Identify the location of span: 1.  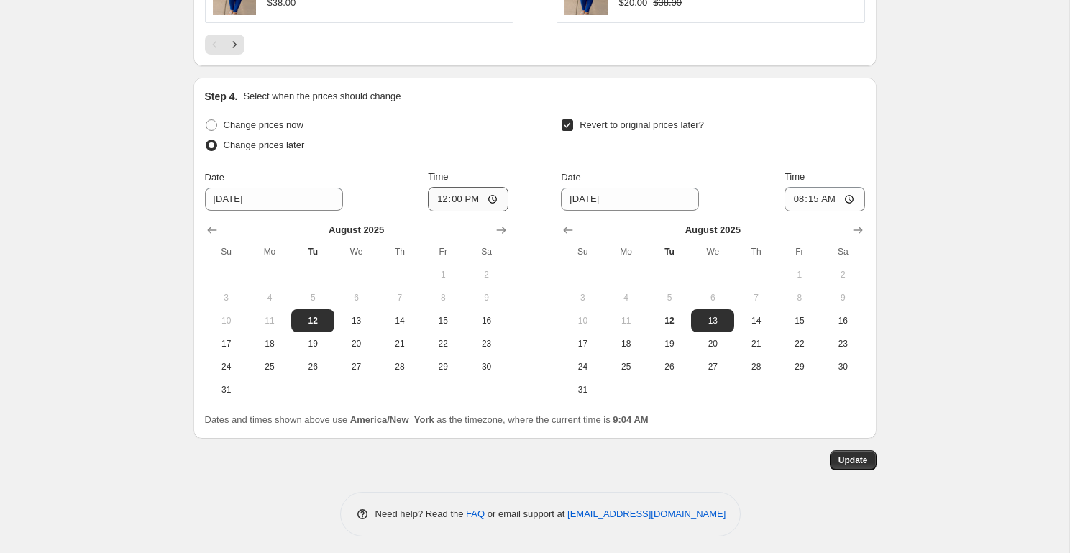
(799, 275).